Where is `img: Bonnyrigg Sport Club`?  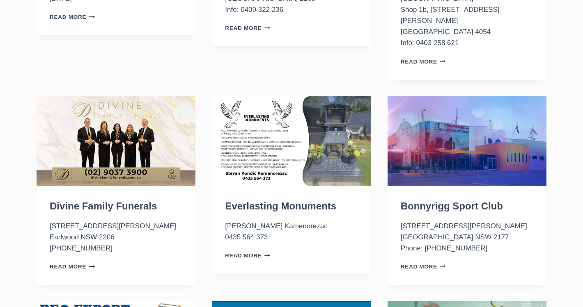 img: Bonnyrigg Sport Club is located at coordinates (467, 141).